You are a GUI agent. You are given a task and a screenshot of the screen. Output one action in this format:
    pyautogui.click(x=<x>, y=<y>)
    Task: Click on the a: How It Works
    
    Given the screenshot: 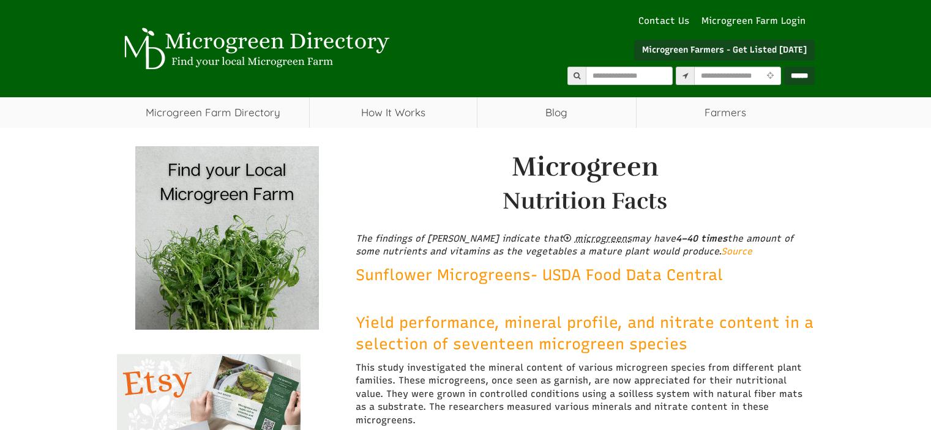 What is the action you would take?
    pyautogui.click(x=393, y=113)
    